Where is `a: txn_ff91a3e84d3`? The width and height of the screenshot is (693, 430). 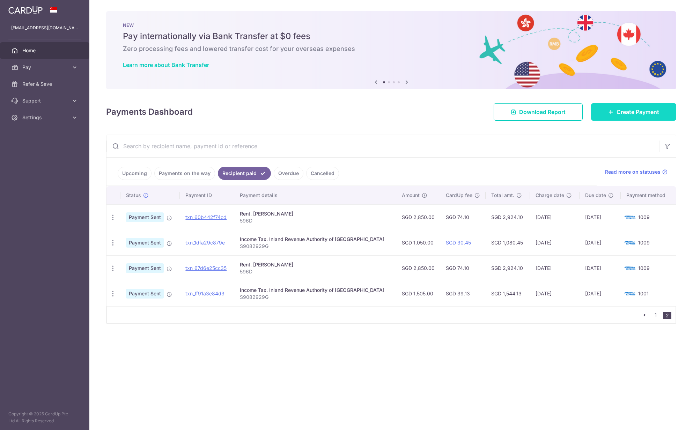 a: txn_ff91a3e84d3 is located at coordinates (205, 293).